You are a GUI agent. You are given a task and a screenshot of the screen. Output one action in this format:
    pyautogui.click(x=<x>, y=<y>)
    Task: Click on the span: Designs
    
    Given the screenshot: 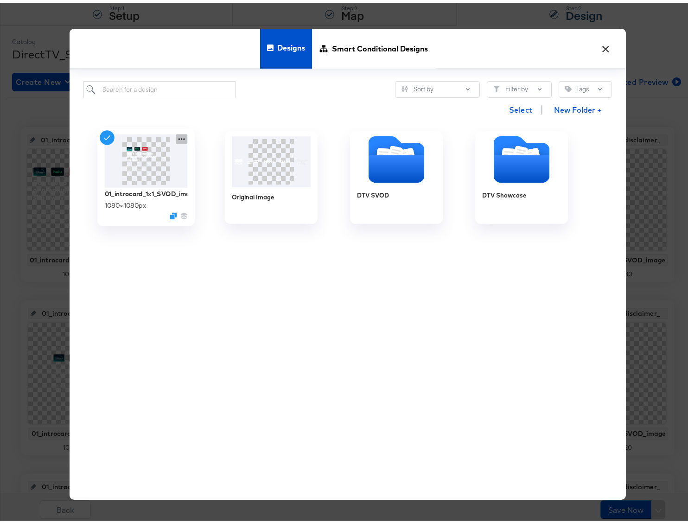 What is the action you would take?
    pyautogui.click(x=291, y=45)
    